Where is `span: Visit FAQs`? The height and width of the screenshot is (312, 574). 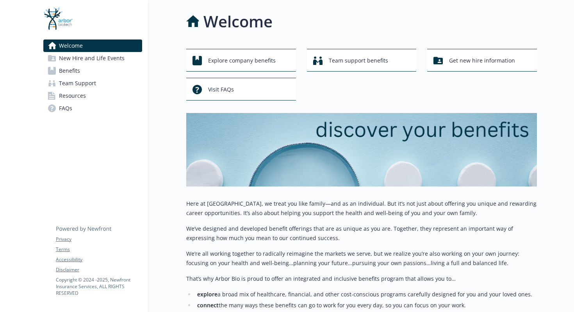
span: Visit FAQs is located at coordinates (221, 89).